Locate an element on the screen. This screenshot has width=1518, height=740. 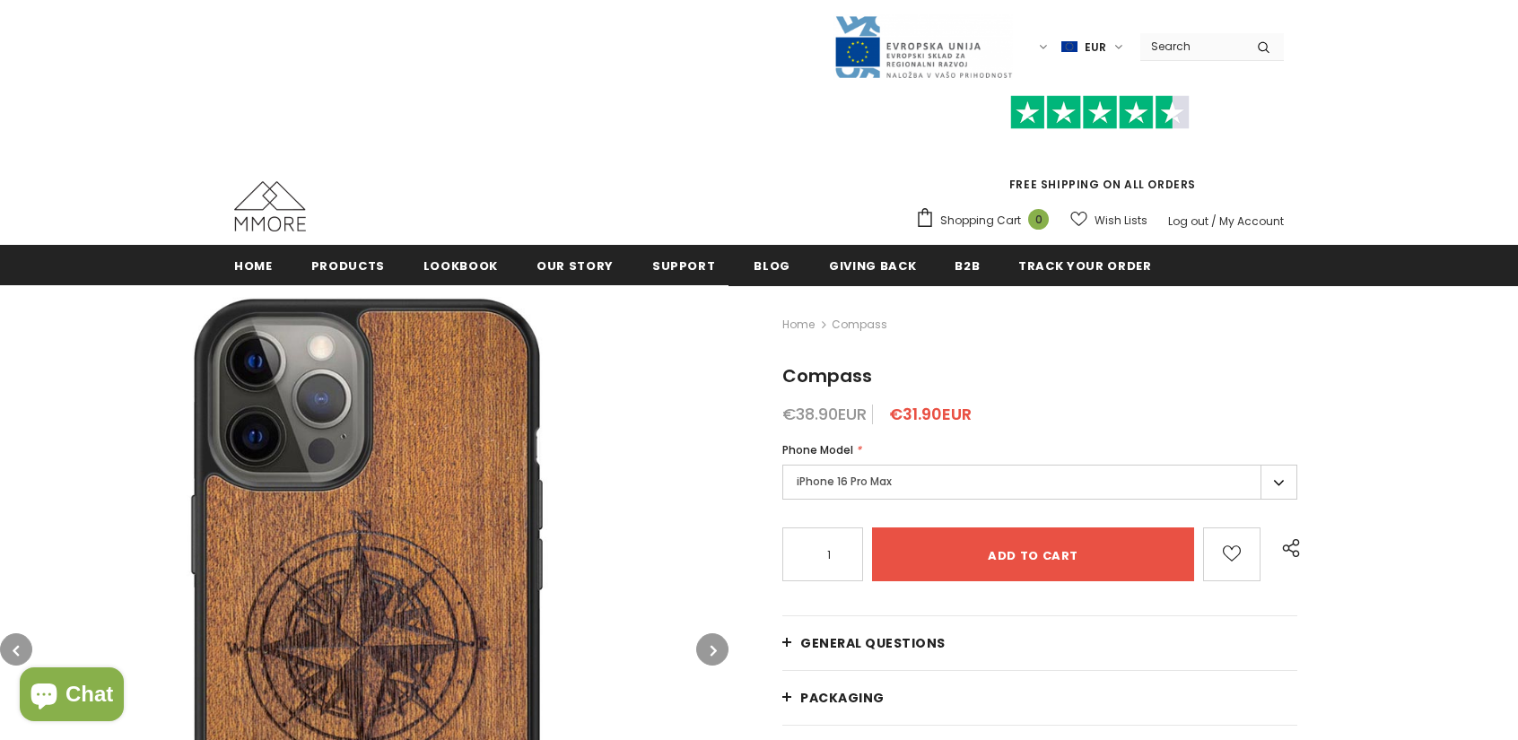
a: PACKAGING is located at coordinates (1040, 698).